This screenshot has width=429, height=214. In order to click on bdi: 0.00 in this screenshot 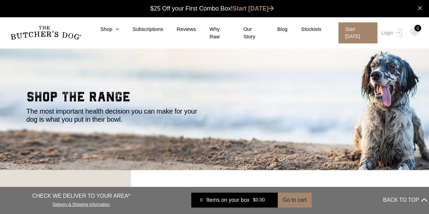, I will do `click(259, 200)`.